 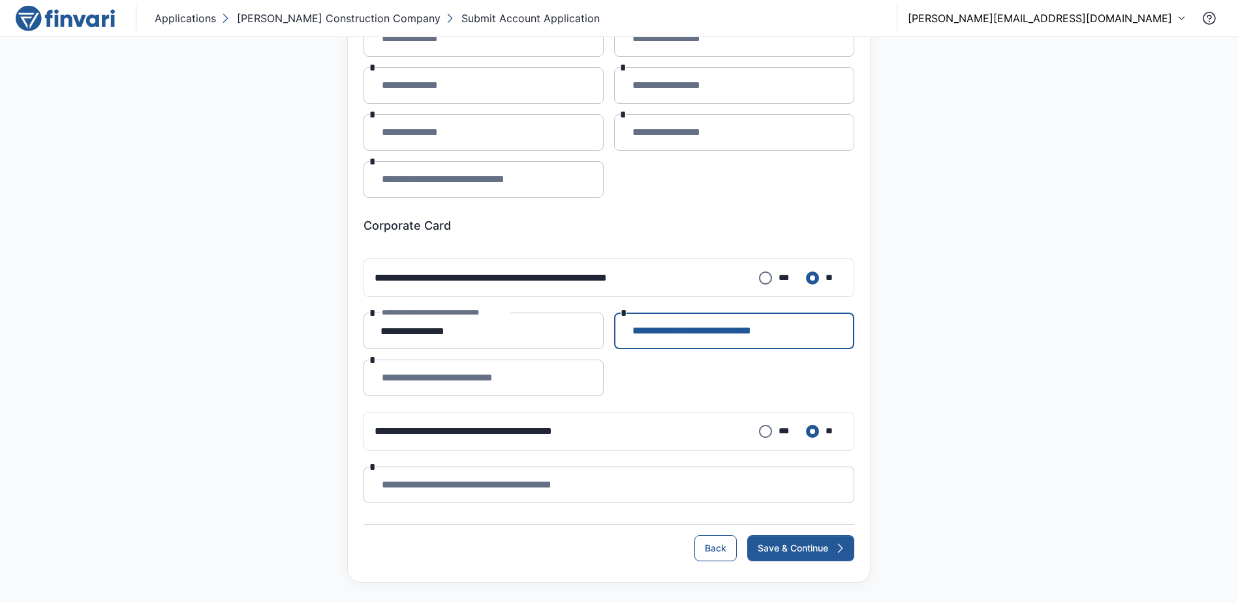 What do you see at coordinates (185, 18) in the screenshot?
I see `button: Applications` at bounding box center [185, 18].